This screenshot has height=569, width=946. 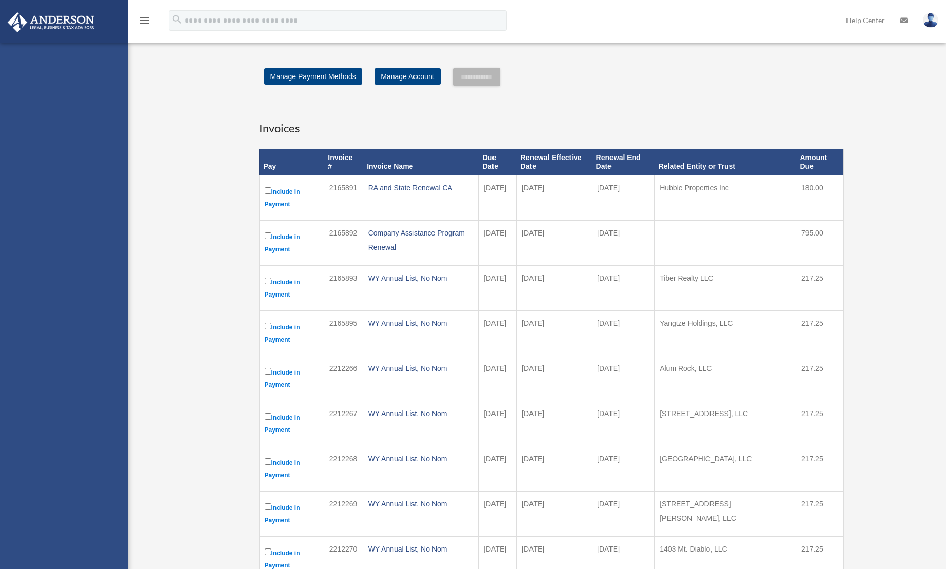 I want to click on img: Anderson Advisors Platinum Portal, so click(x=51, y=22).